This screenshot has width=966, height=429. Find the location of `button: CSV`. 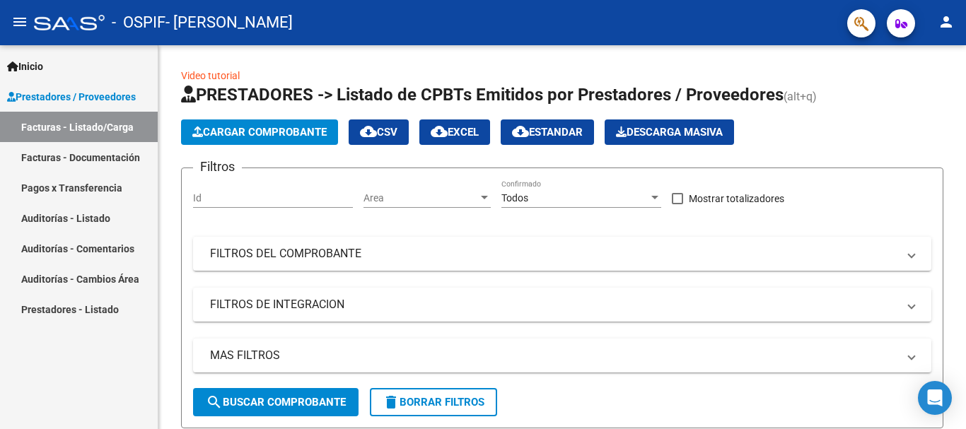

button: CSV is located at coordinates (378, 132).